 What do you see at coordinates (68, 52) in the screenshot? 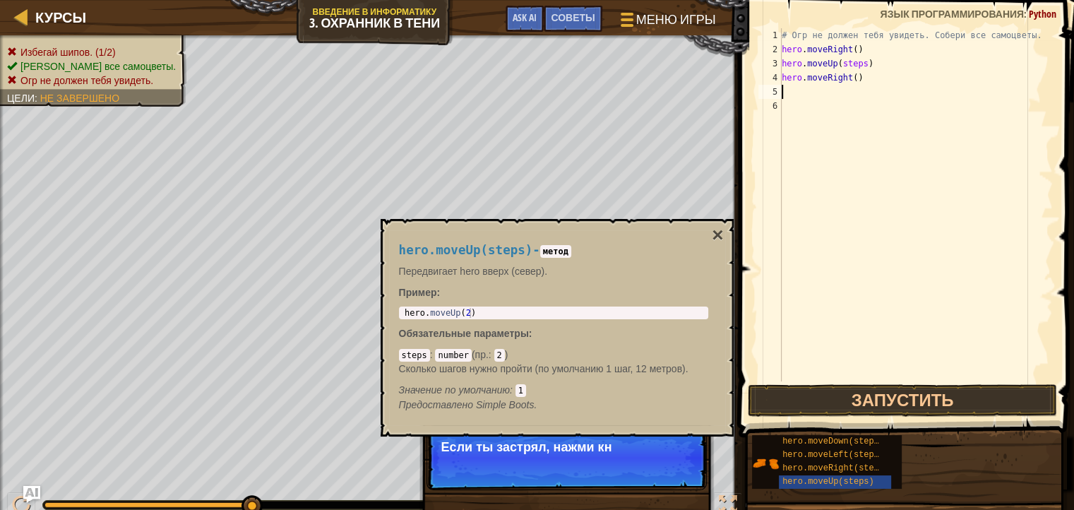
I see `span: Избегай шипов. (1/2)` at bounding box center [68, 52].